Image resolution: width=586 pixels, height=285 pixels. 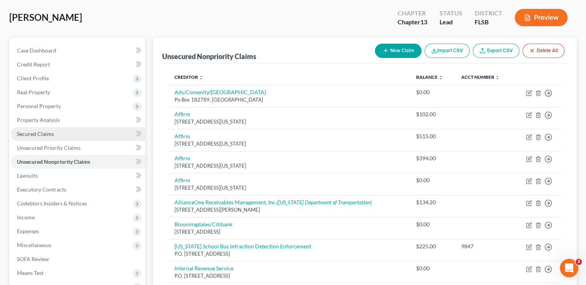 What do you see at coordinates (28, 231) in the screenshot?
I see `span: Expenses` at bounding box center [28, 231].